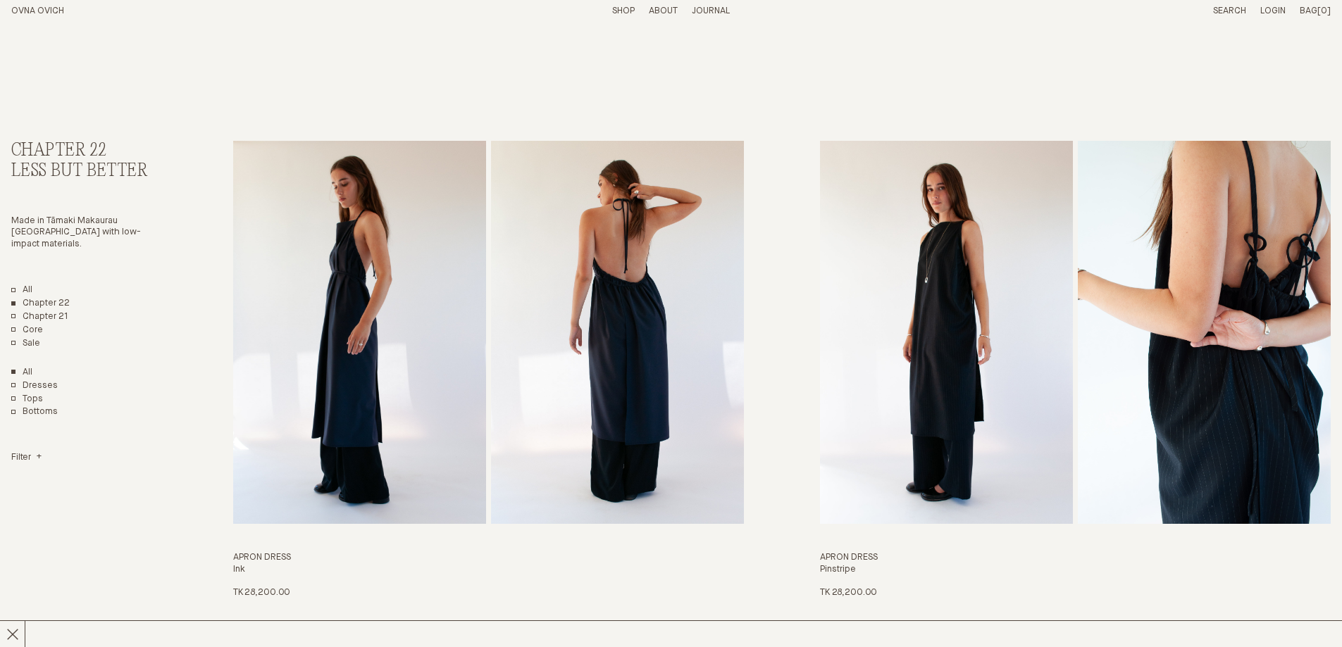 The height and width of the screenshot is (647, 1342). I want to click on a: Tops, so click(27, 399).